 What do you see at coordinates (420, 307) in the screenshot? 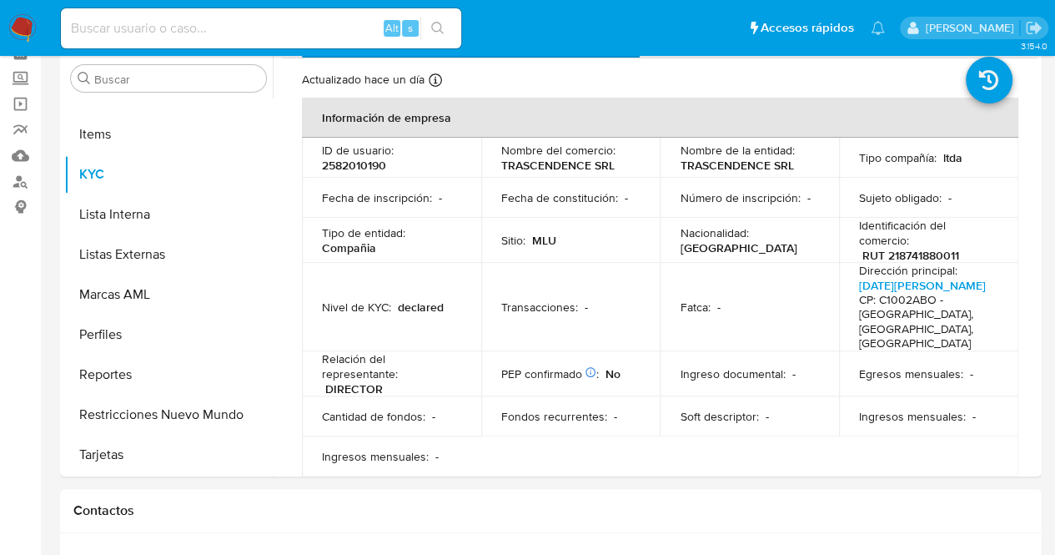
I see `p: declared` at bounding box center [420, 307].